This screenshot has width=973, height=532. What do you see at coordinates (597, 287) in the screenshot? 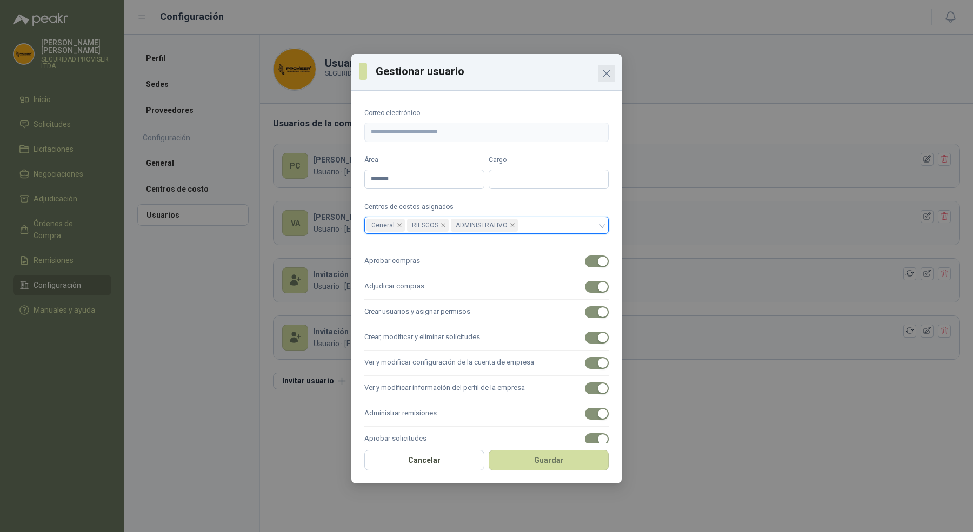
I see `button: Adjudicar compras` at bounding box center [597, 287].